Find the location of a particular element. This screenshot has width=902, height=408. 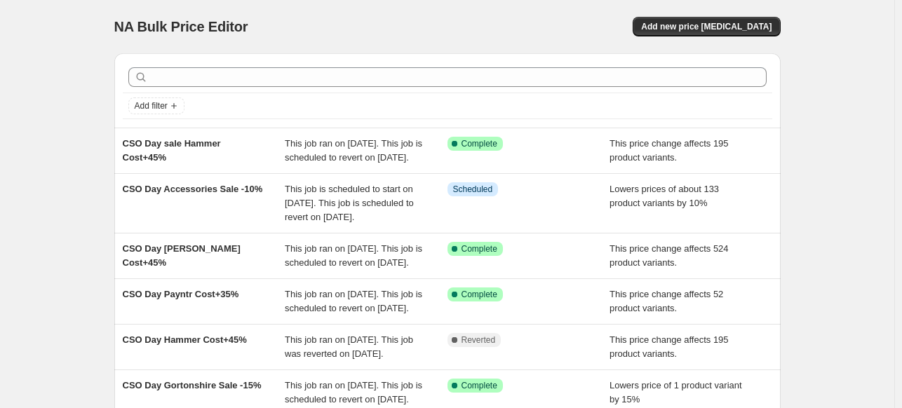

span: Lowers prices of about 133 product variants by 10% is located at coordinates (664, 196).